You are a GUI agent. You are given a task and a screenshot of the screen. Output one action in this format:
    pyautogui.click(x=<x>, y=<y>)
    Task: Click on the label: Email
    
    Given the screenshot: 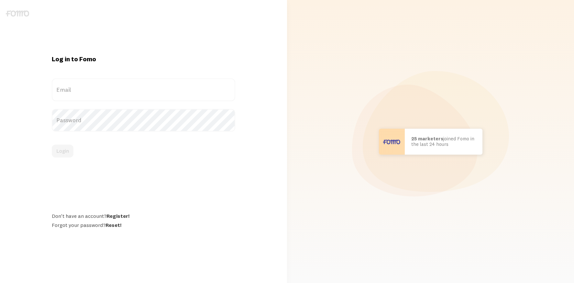 What is the action you would take?
    pyautogui.click(x=143, y=90)
    